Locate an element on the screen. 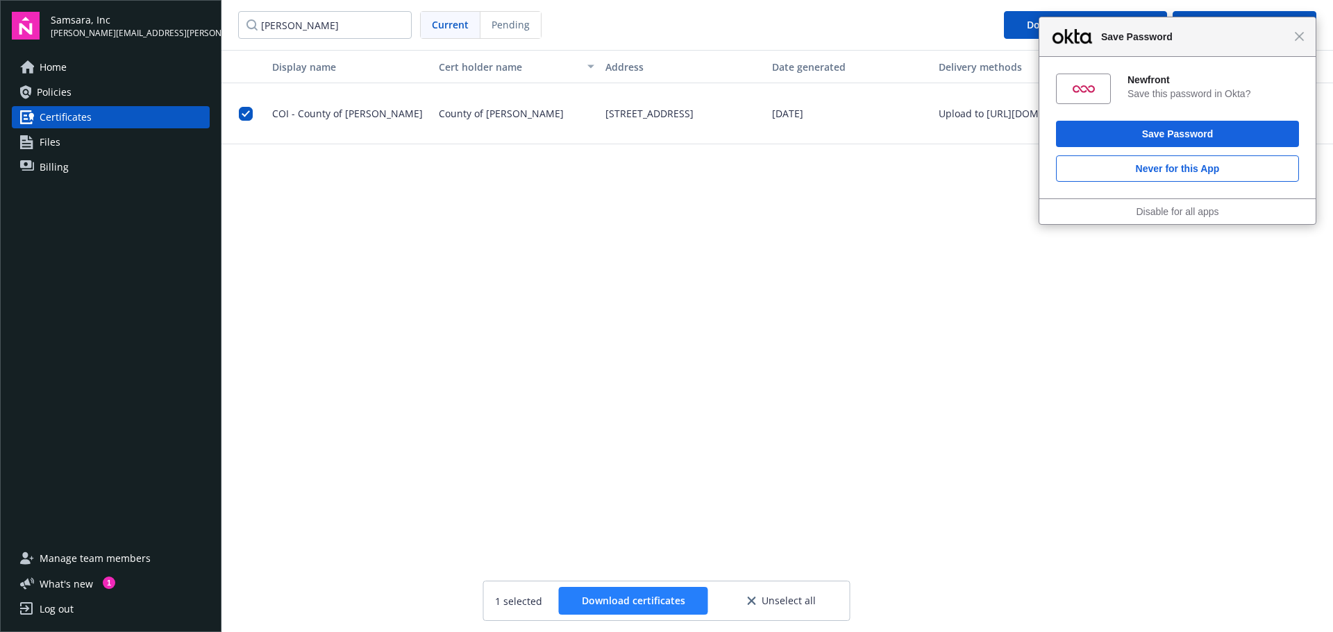 Image resolution: width=1333 pixels, height=632 pixels. a: Billing is located at coordinates (110, 167).